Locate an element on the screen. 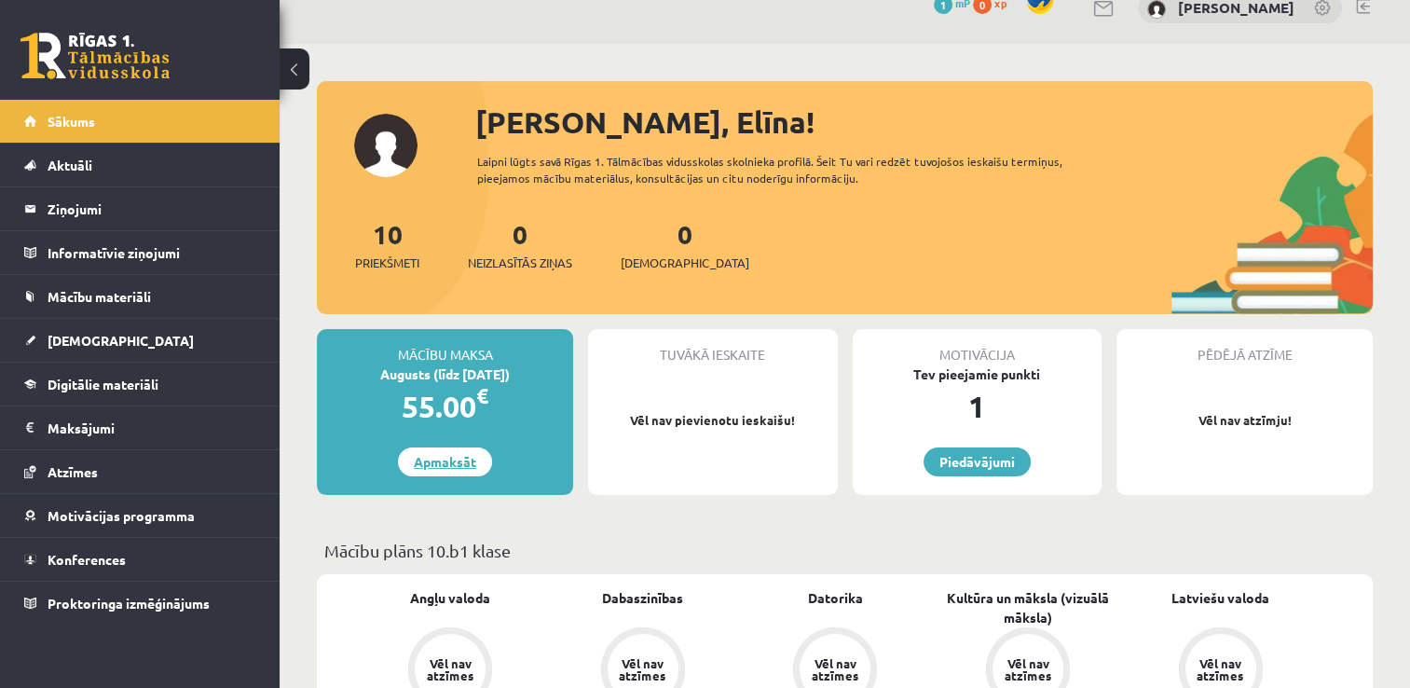  a: Digitālie materiāli is located at coordinates (140, 384).